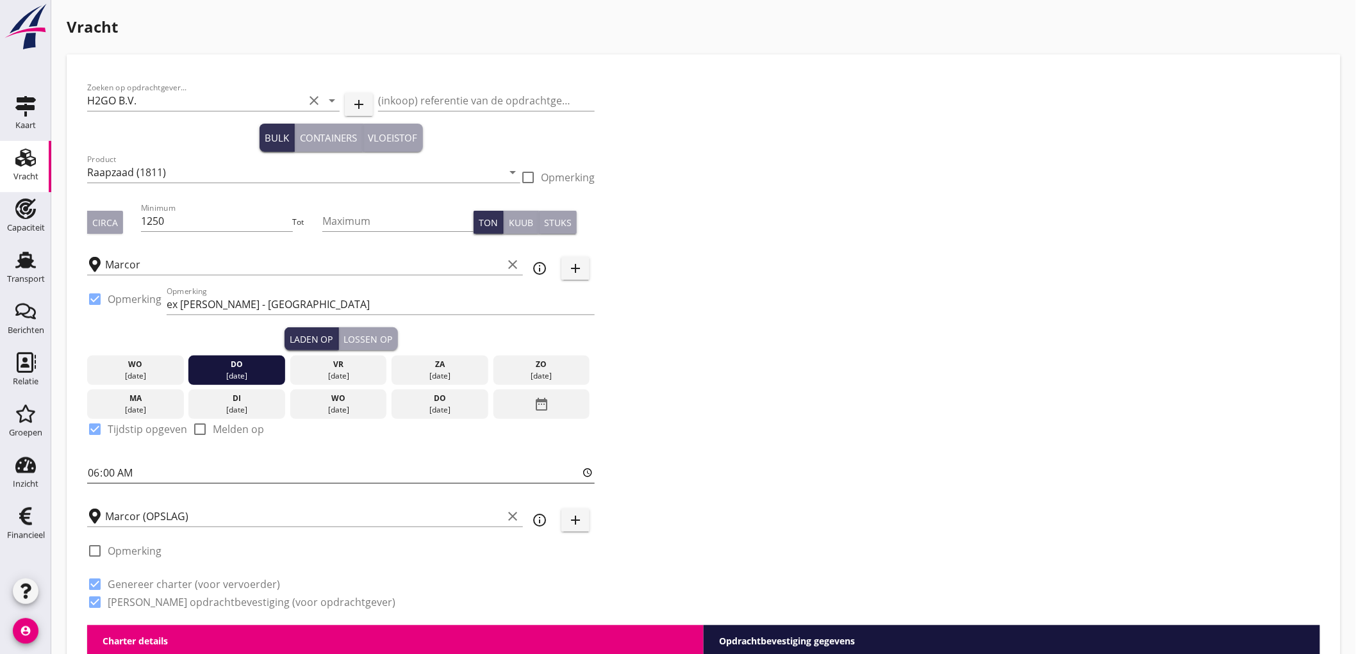 This screenshot has width=1356, height=654. What do you see at coordinates (557, 222) in the screenshot?
I see `div: Stuks` at bounding box center [557, 222].